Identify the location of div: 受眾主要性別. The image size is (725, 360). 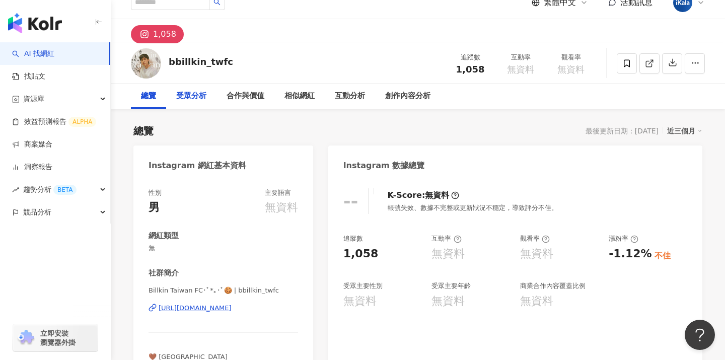
(363, 286).